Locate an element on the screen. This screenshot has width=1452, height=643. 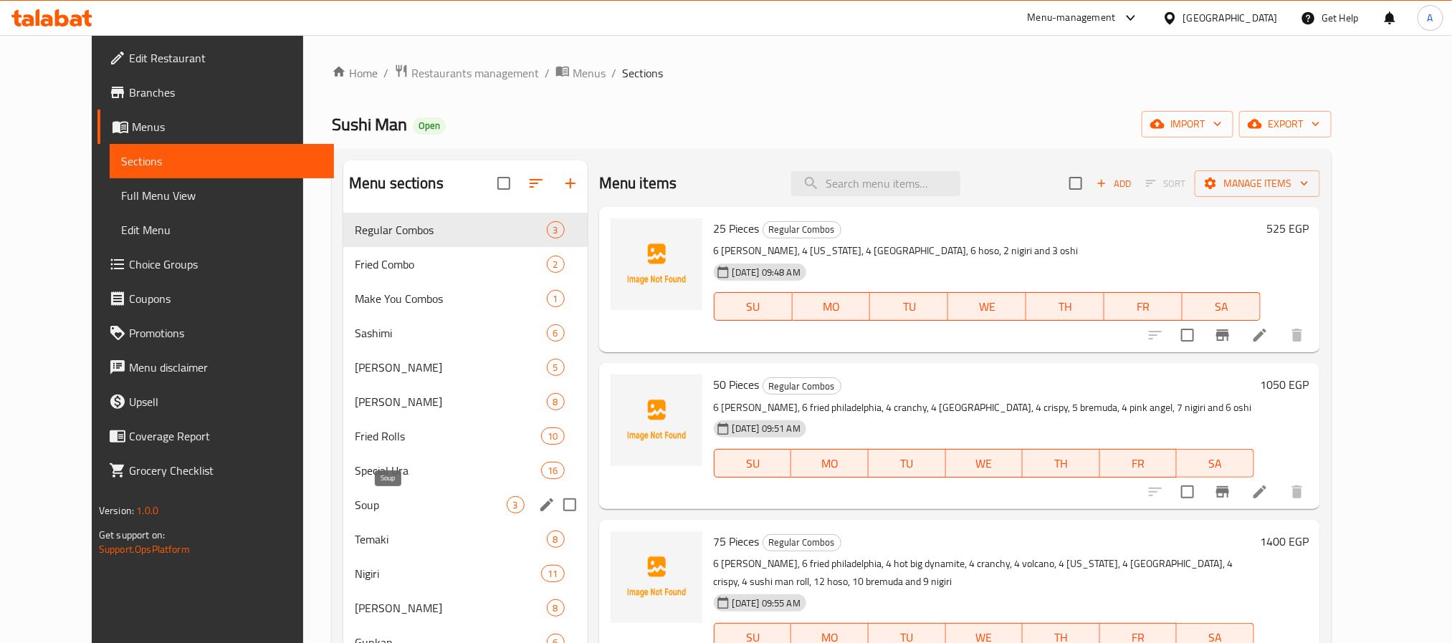
h6: 1050 EGP is located at coordinates (1284, 385).